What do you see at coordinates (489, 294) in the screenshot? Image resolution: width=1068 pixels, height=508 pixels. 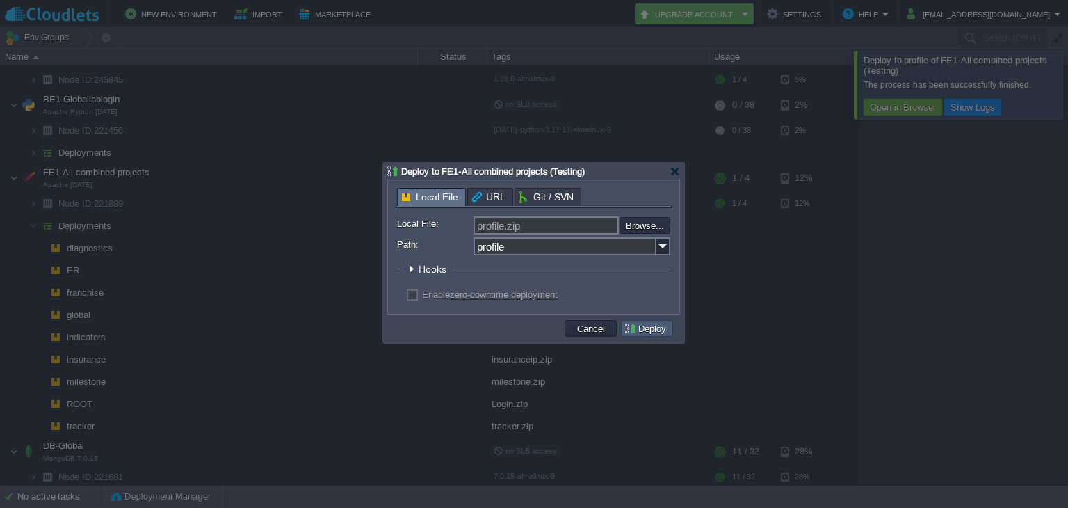 I see `label: Enable` at bounding box center [489, 294].